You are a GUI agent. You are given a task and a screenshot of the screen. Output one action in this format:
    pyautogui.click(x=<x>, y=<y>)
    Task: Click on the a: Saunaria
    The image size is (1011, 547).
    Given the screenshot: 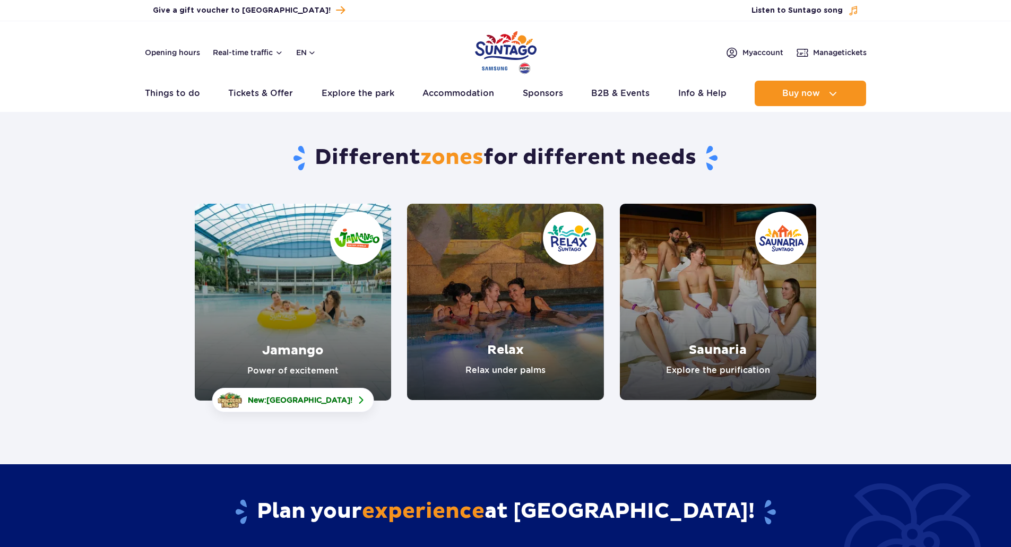 What is the action you would take?
    pyautogui.click(x=718, y=302)
    